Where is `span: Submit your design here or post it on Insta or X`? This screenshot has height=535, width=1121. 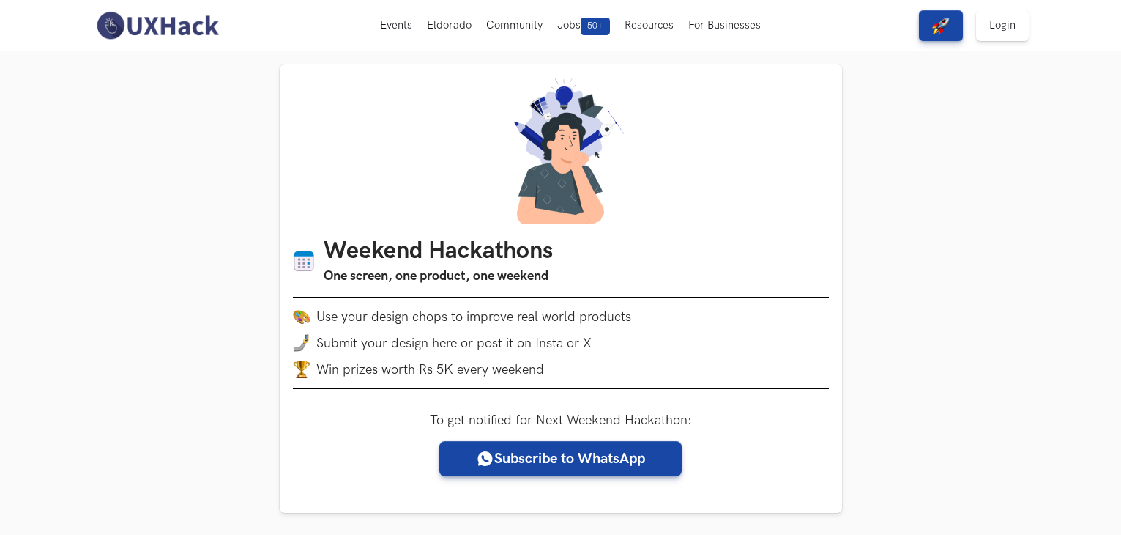
span: Submit your design here or post it on Insta or X is located at coordinates (454, 343).